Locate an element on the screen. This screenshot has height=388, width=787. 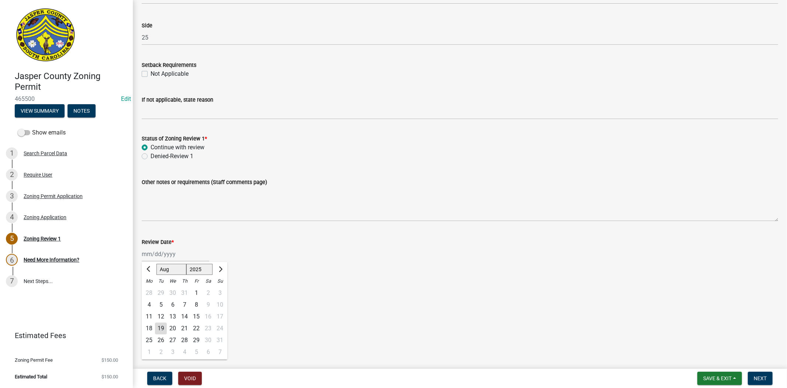
button: Next month is located at coordinates (220, 269).